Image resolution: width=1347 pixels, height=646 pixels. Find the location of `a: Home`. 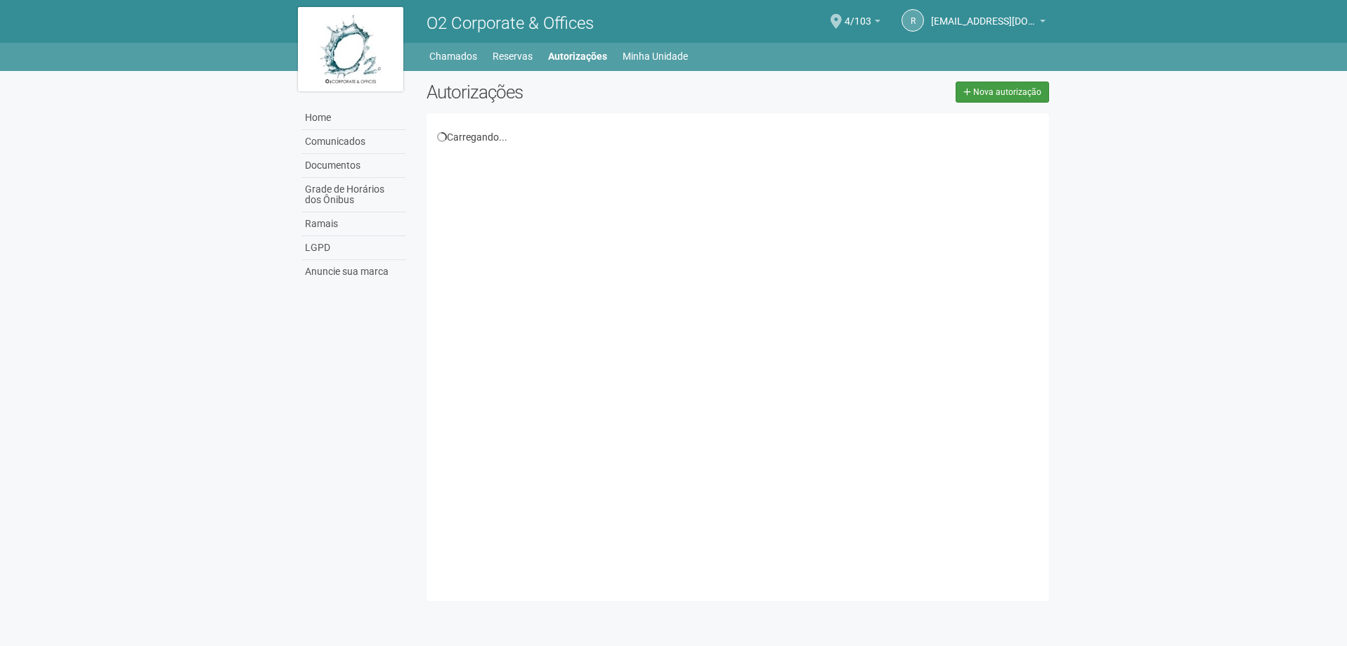

a: Home is located at coordinates (353, 118).